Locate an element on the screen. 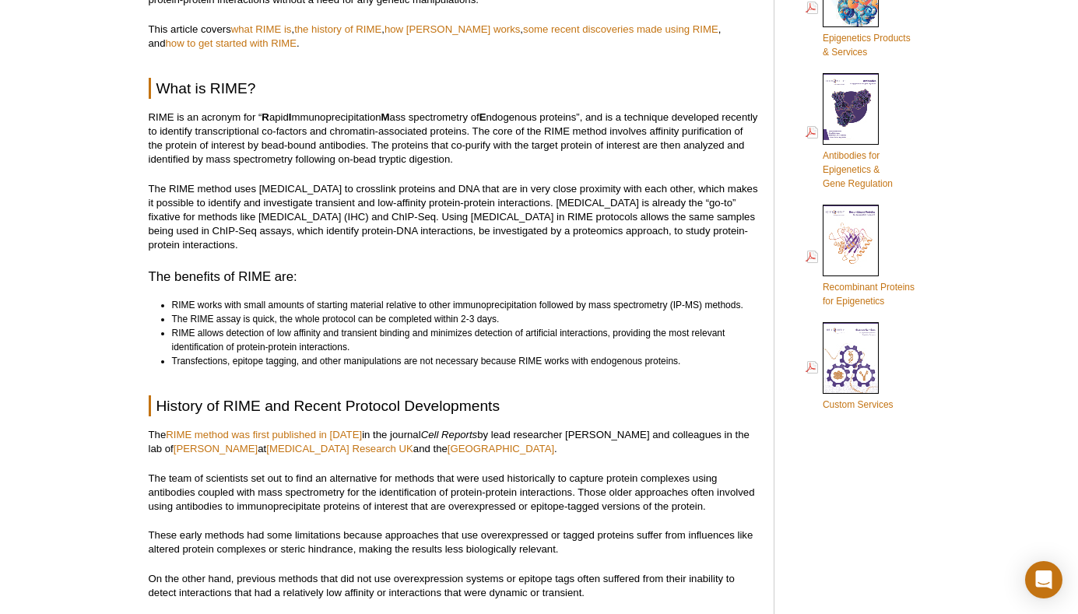 Image resolution: width=1078 pixels, height=614 pixels. strong: E is located at coordinates (483, 117).